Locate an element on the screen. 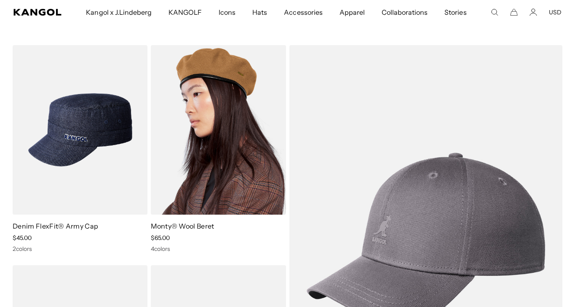  a: Denim FlexFit® Army Cap is located at coordinates (55, 226).